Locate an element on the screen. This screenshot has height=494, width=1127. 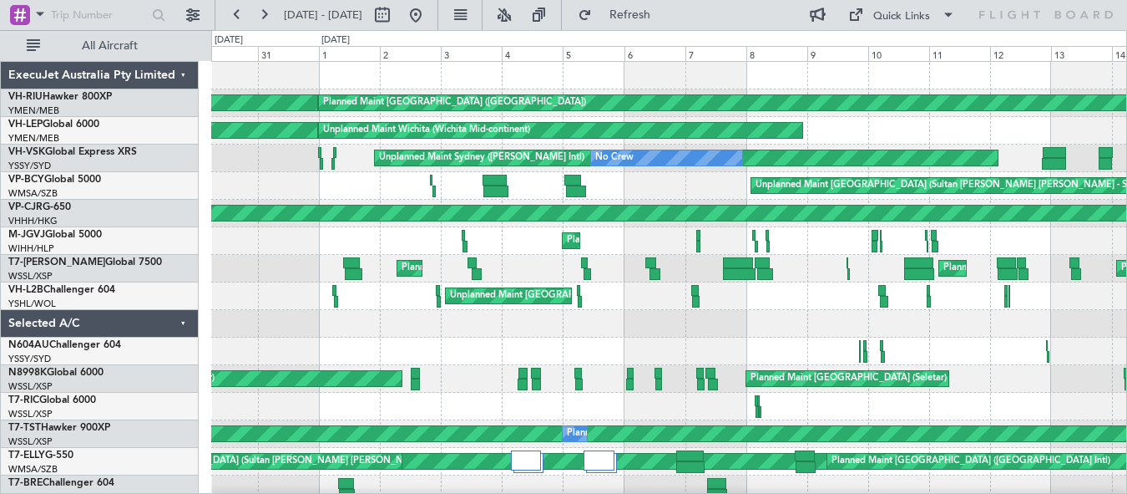
span: VP-CJR is located at coordinates (25, 207).